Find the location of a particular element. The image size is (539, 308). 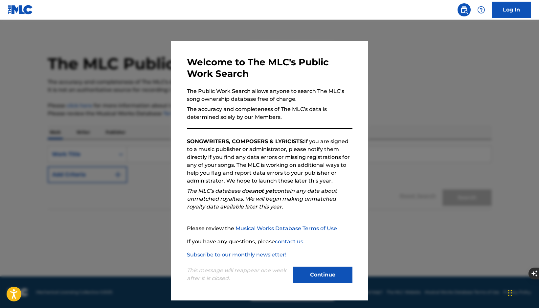

div: Chat Widget is located at coordinates (523, 292).